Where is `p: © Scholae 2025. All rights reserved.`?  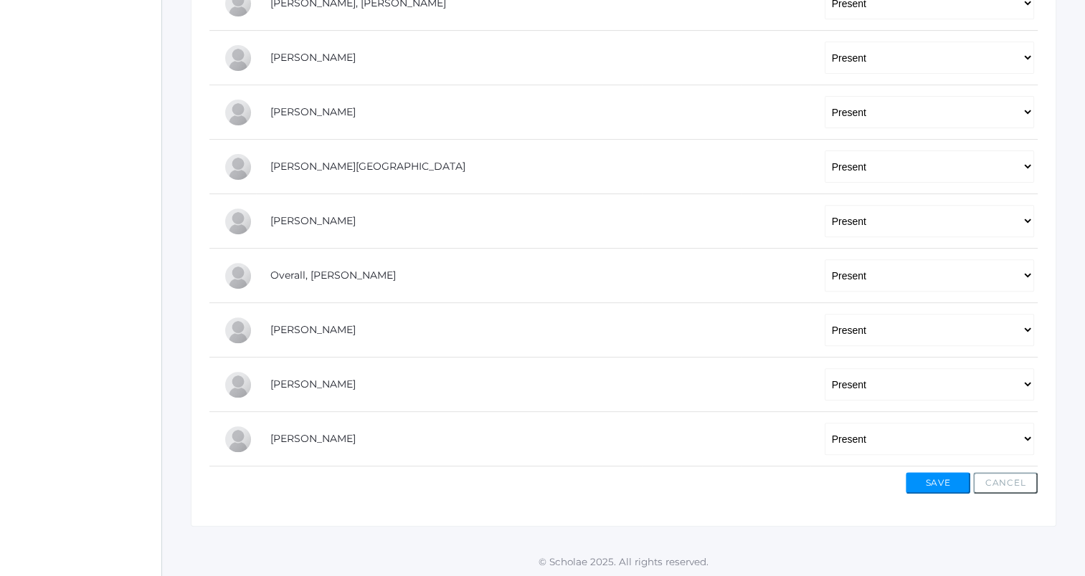 p: © Scholae 2025. All rights reserved. is located at coordinates (623, 562).